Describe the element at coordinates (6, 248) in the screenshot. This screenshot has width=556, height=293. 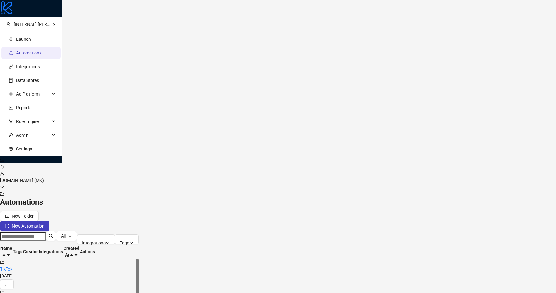
I see `span: Name` at that location.